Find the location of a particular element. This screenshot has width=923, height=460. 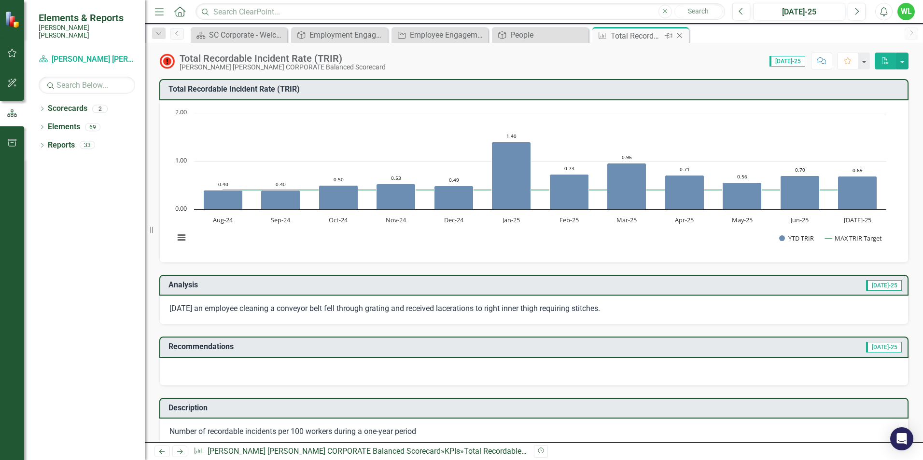

text: Apr-25 is located at coordinates (684, 220).